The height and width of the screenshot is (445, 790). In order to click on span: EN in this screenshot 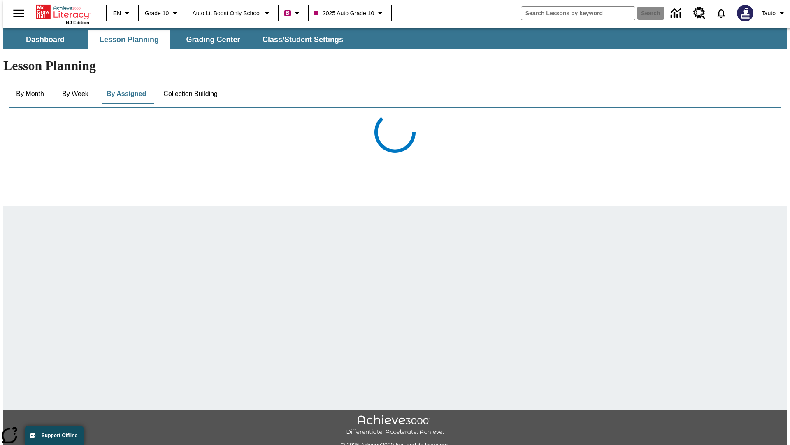, I will do `click(117, 13)`.